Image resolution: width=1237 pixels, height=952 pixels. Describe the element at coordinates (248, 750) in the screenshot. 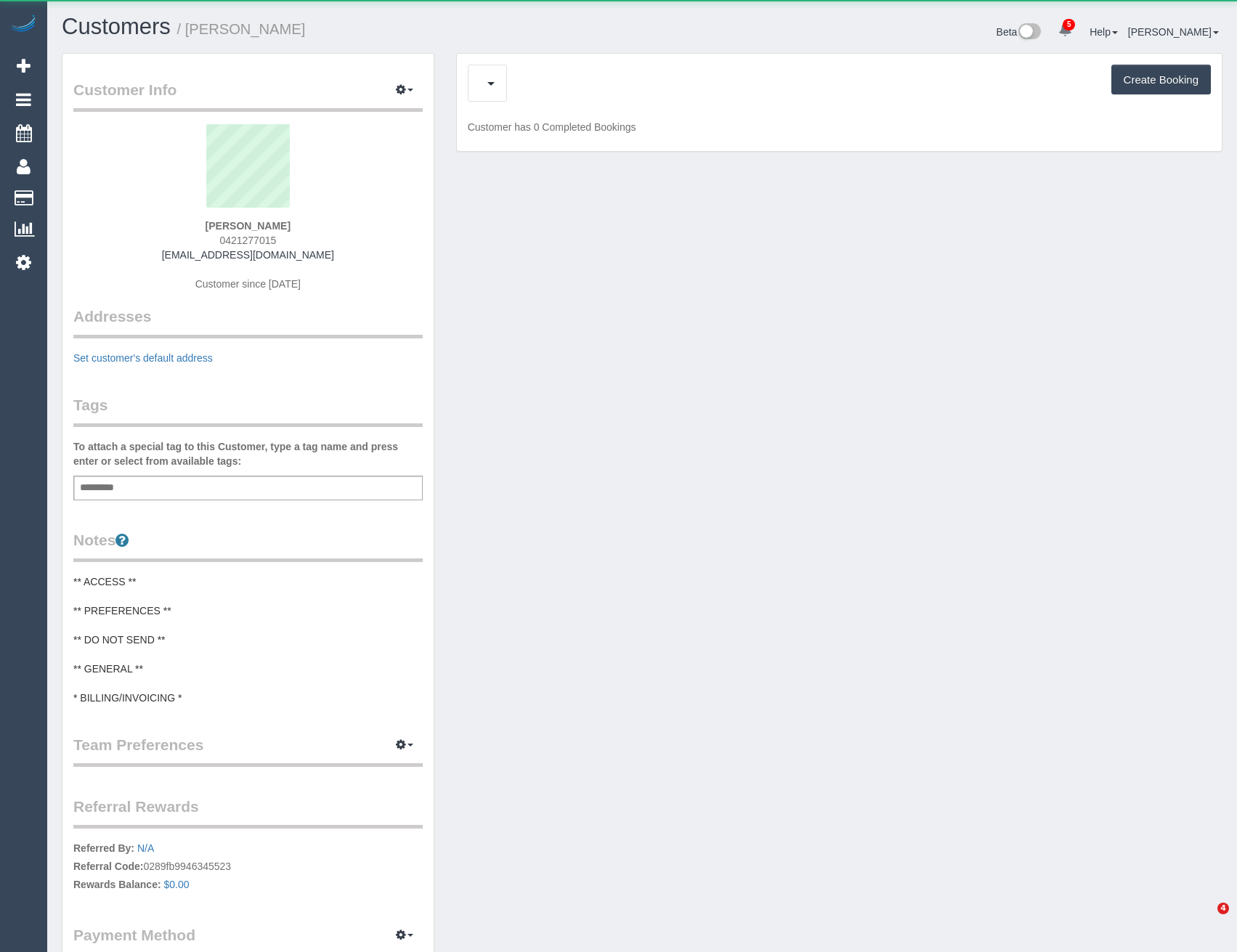

I see `legend: Team Preferences` at that location.